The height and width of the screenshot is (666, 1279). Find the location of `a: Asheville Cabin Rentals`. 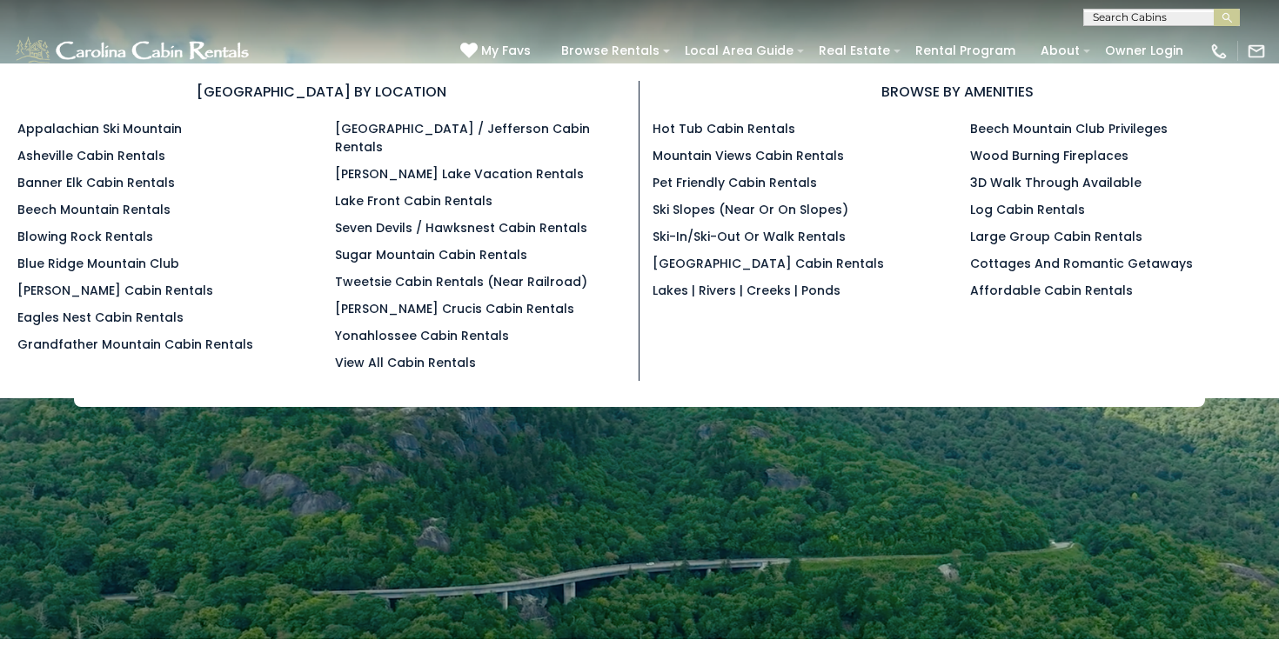

a: Asheville Cabin Rentals is located at coordinates (91, 156).